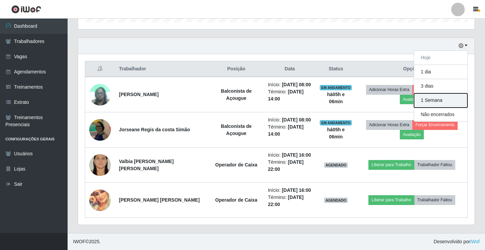 Image resolution: width=485 pixels, height=250 pixels. Describe the element at coordinates (475, 241) in the screenshot. I see `a: iWof` at that location.